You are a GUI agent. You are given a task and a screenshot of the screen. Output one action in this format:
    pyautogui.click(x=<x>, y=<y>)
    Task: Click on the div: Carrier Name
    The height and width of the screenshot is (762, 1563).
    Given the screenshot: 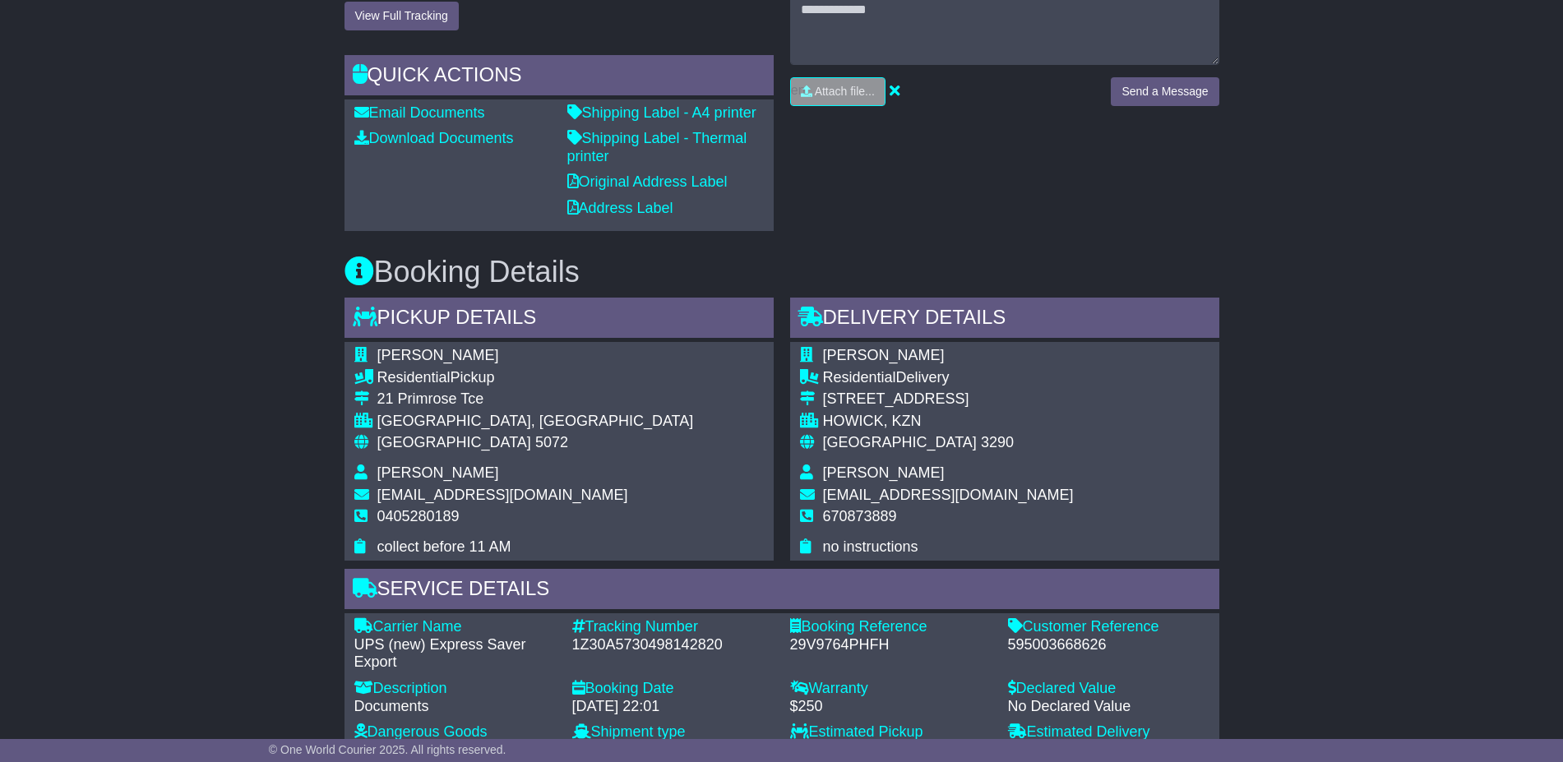 What is the action you would take?
    pyautogui.click(x=455, y=627)
    